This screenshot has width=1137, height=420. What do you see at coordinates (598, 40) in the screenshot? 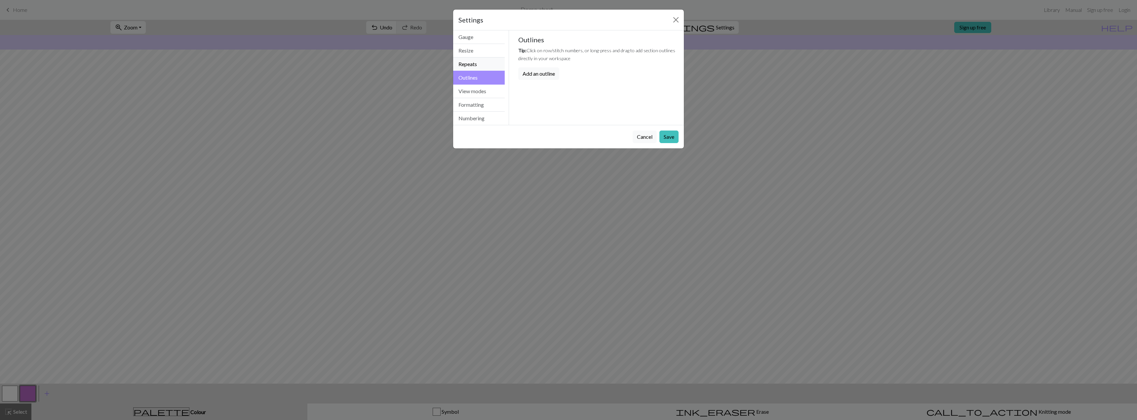
I see `h5: Outlines` at bounding box center [598, 40].